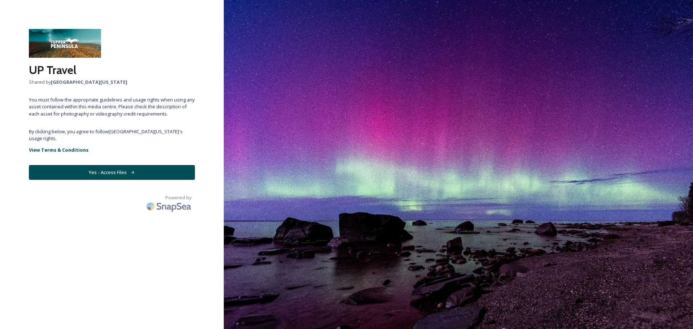 The image size is (693, 329). I want to click on span: Shared by, so click(112, 82).